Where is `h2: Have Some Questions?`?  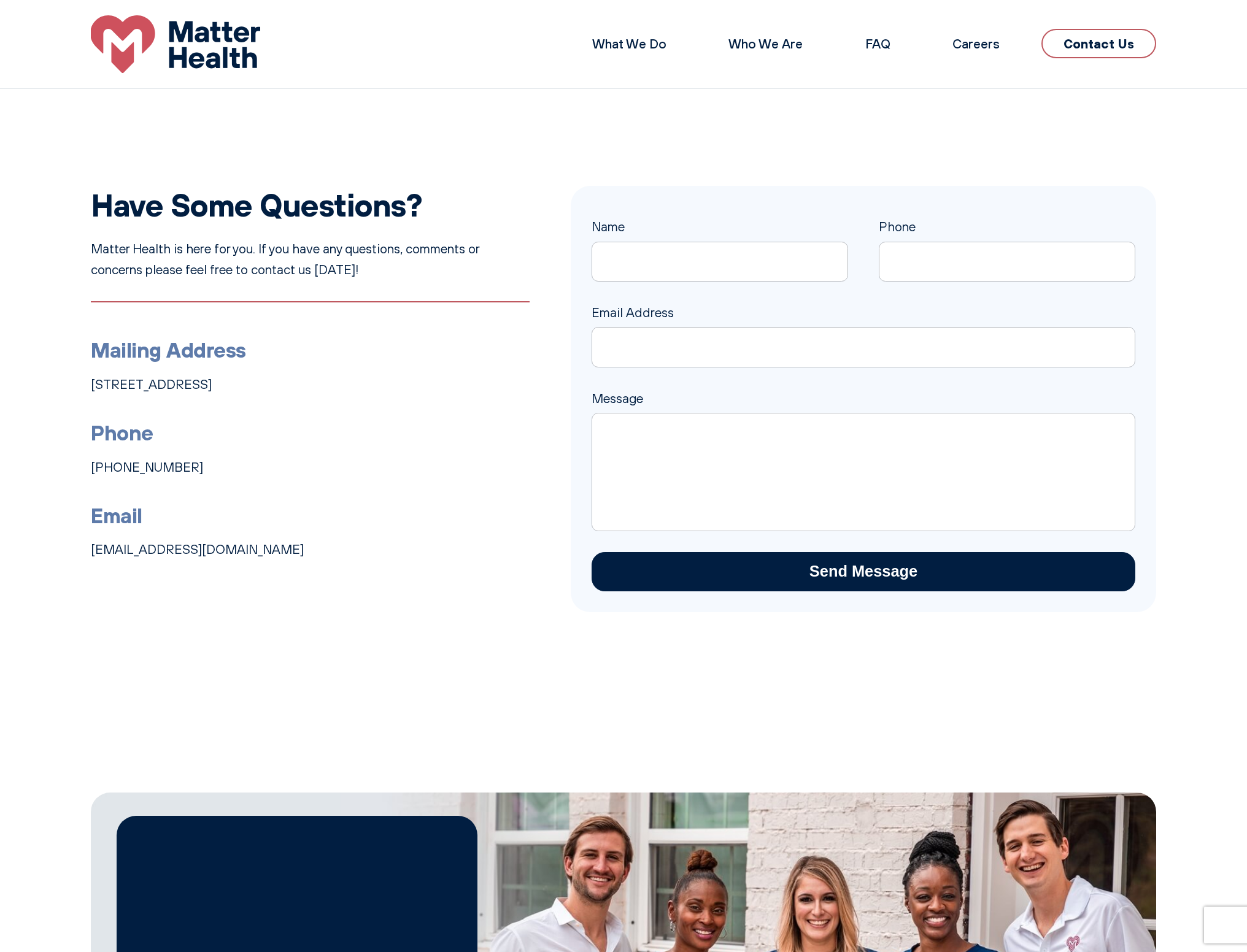
h2: Have Some Questions? is located at coordinates (310, 205).